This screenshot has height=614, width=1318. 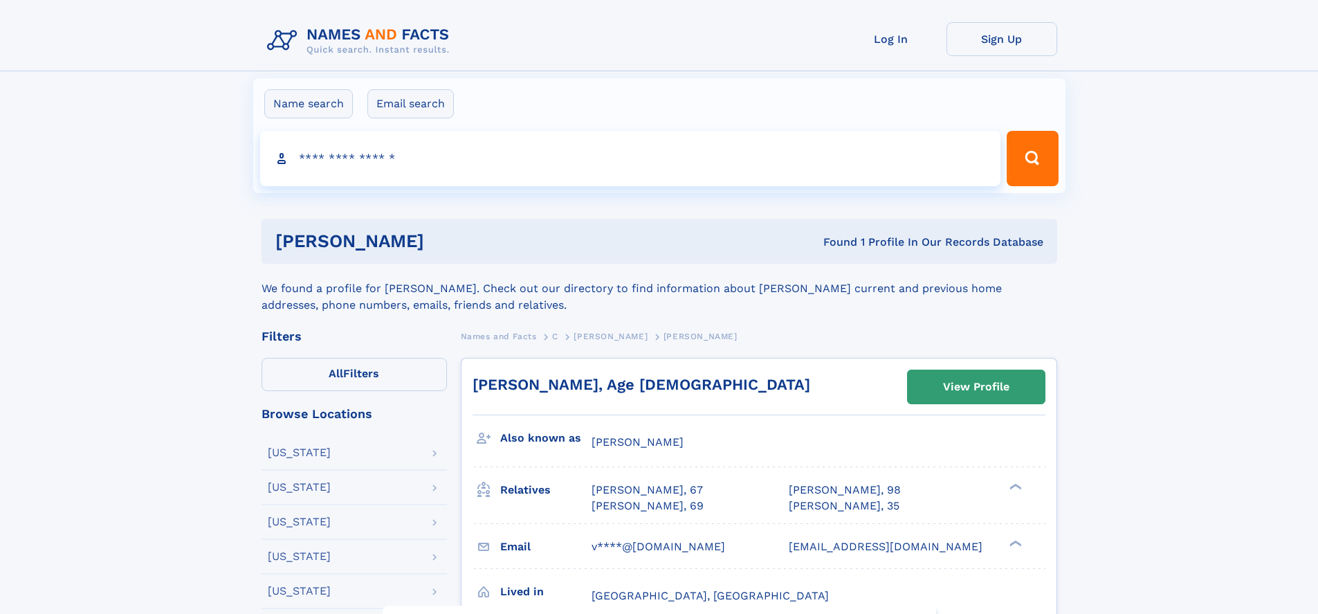 What do you see at coordinates (833, 242) in the screenshot?
I see `div: Found 1 Profile In Our Records Database` at bounding box center [833, 242].